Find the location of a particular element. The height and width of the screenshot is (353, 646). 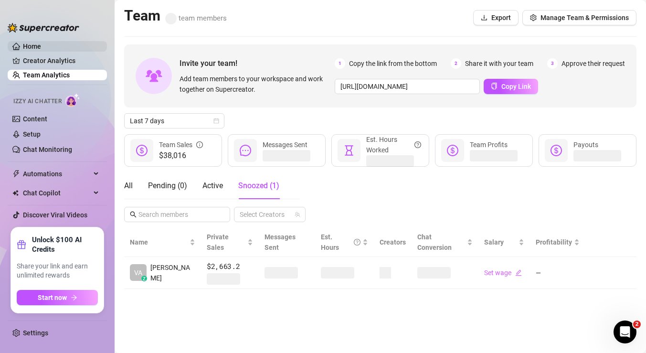

span: Name is located at coordinates (159, 242).